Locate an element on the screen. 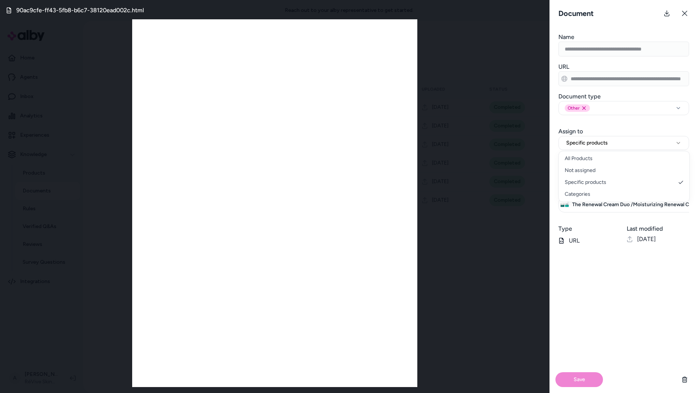 Image resolution: width=698 pixels, height=393 pixels. h3: Name is located at coordinates (623, 37).